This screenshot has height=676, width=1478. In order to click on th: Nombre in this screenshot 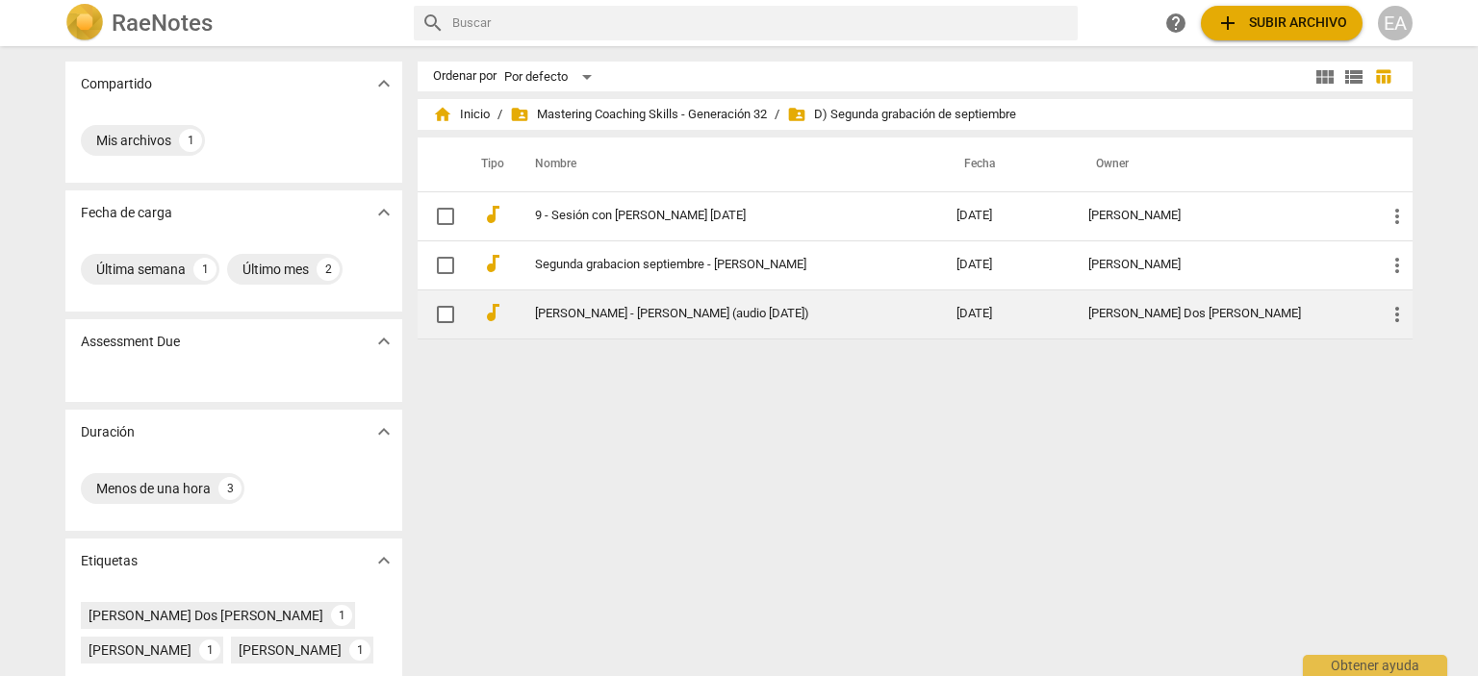, I will do `click(727, 165)`.